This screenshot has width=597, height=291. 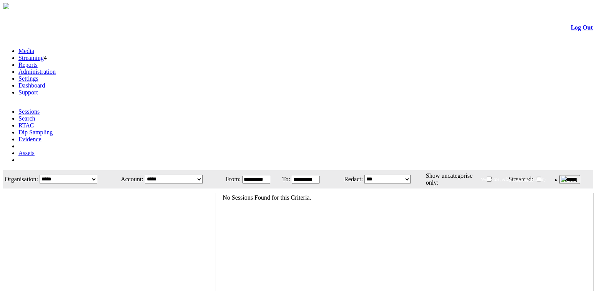 What do you see at coordinates (26, 51) in the screenshot?
I see `a: Media` at bounding box center [26, 51].